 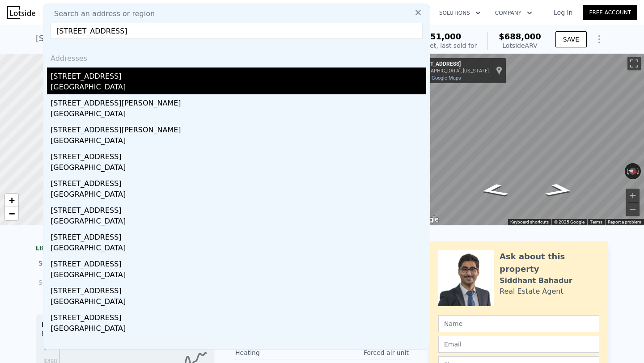 What do you see at coordinates (535, 281) in the screenshot?
I see `div: Siddhant Bahadur` at bounding box center [535, 281].